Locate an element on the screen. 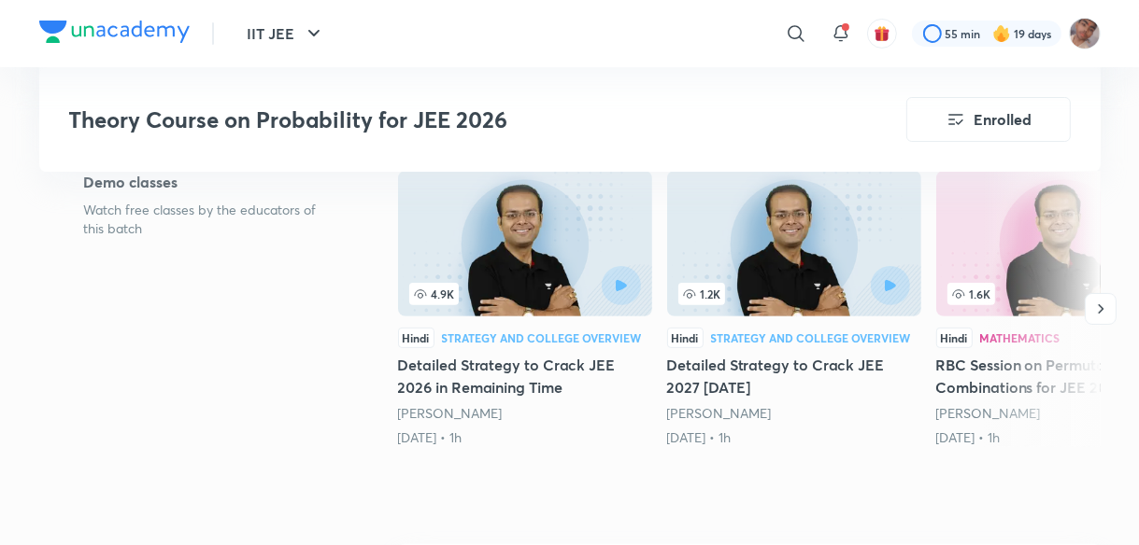 The height and width of the screenshot is (545, 1139). a: Detailed Strategy to Crack JEE 2026 in Remaining Time is located at coordinates (525, 309).